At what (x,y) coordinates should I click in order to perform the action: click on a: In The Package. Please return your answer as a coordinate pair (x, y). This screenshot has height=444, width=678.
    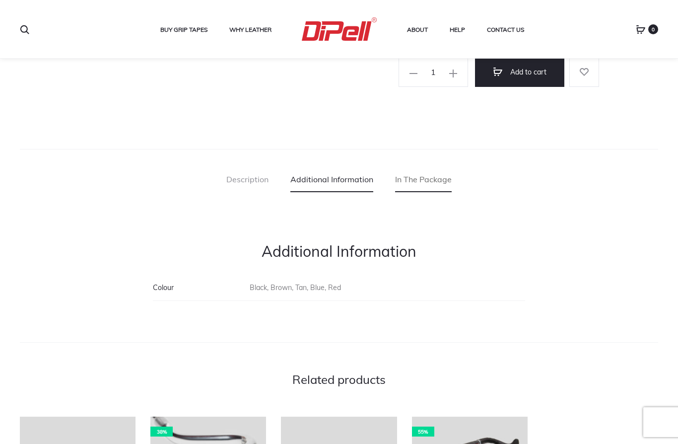
    Looking at the image, I should click on (423, 179).